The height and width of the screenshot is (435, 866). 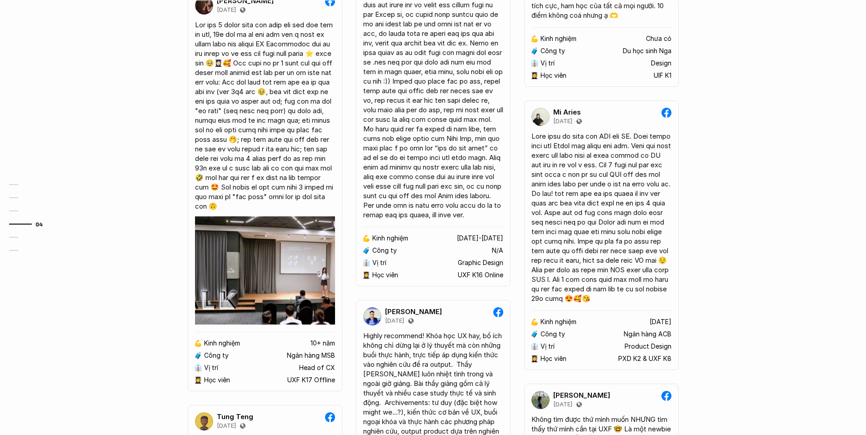 I want to click on p: PXD K2 & UXF K8, so click(x=645, y=359).